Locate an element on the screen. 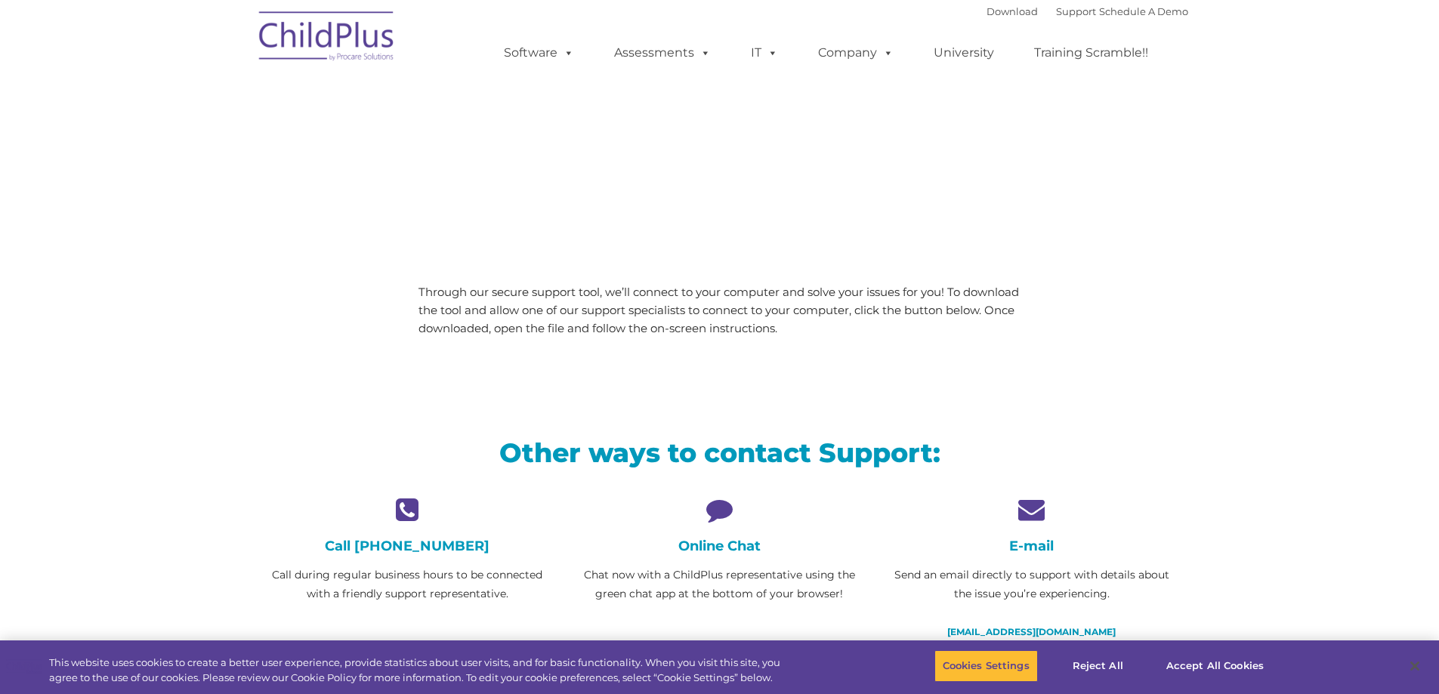 The height and width of the screenshot is (694, 1439). p: Call during regular business hours to be connected with a friendly support representative. is located at coordinates (407, 585).